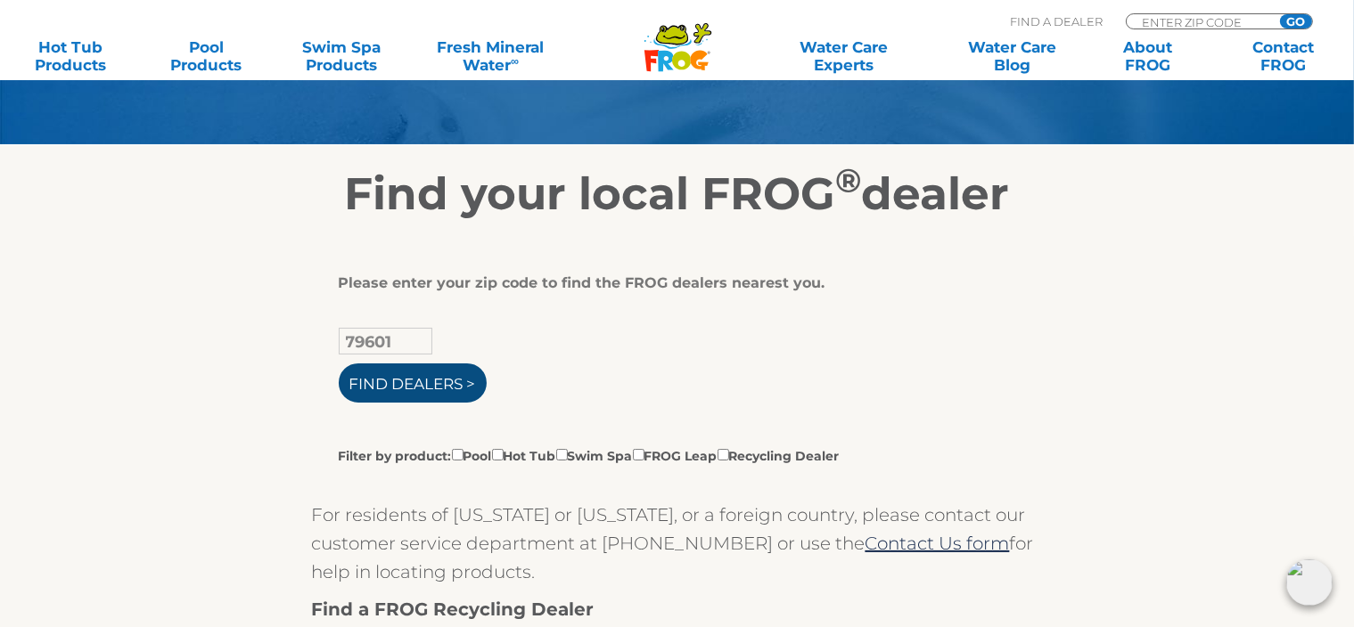 The height and width of the screenshot is (627, 1354). What do you see at coordinates (413, 383) in the screenshot?
I see `input: Find Dealers >` at bounding box center [413, 383].